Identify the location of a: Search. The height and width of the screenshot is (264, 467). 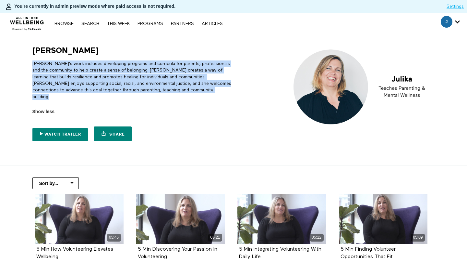
(90, 24).